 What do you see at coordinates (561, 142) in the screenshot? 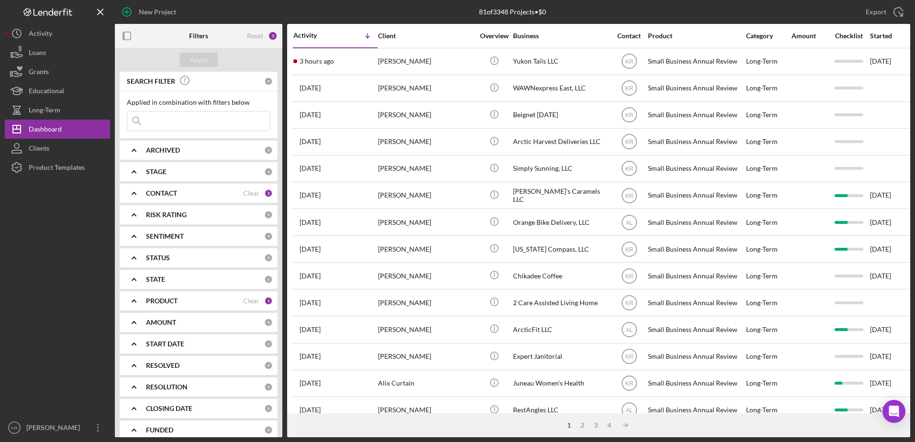
I see `div: Arctic Harvest Deliveries LLC` at bounding box center [561, 142].